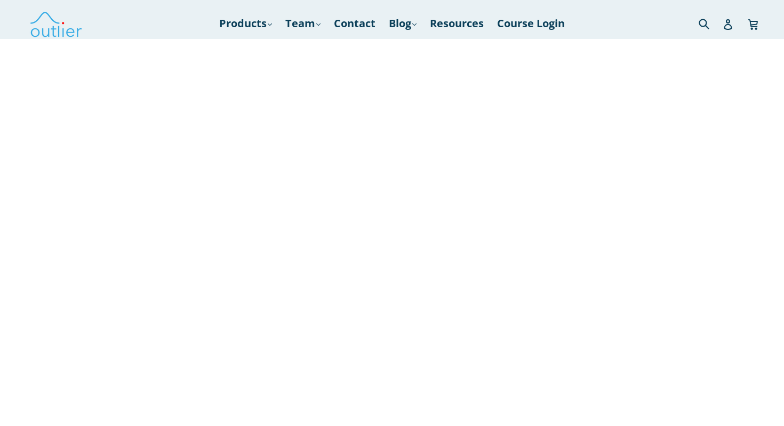 This screenshot has height=426, width=784. Describe the element at coordinates (355, 23) in the screenshot. I see `a: Contact` at that location.